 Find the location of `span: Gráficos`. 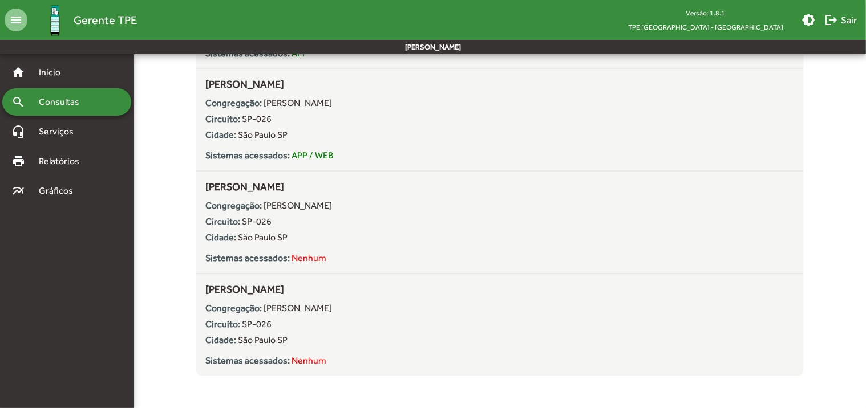

span: Gráficos is located at coordinates (60, 191).